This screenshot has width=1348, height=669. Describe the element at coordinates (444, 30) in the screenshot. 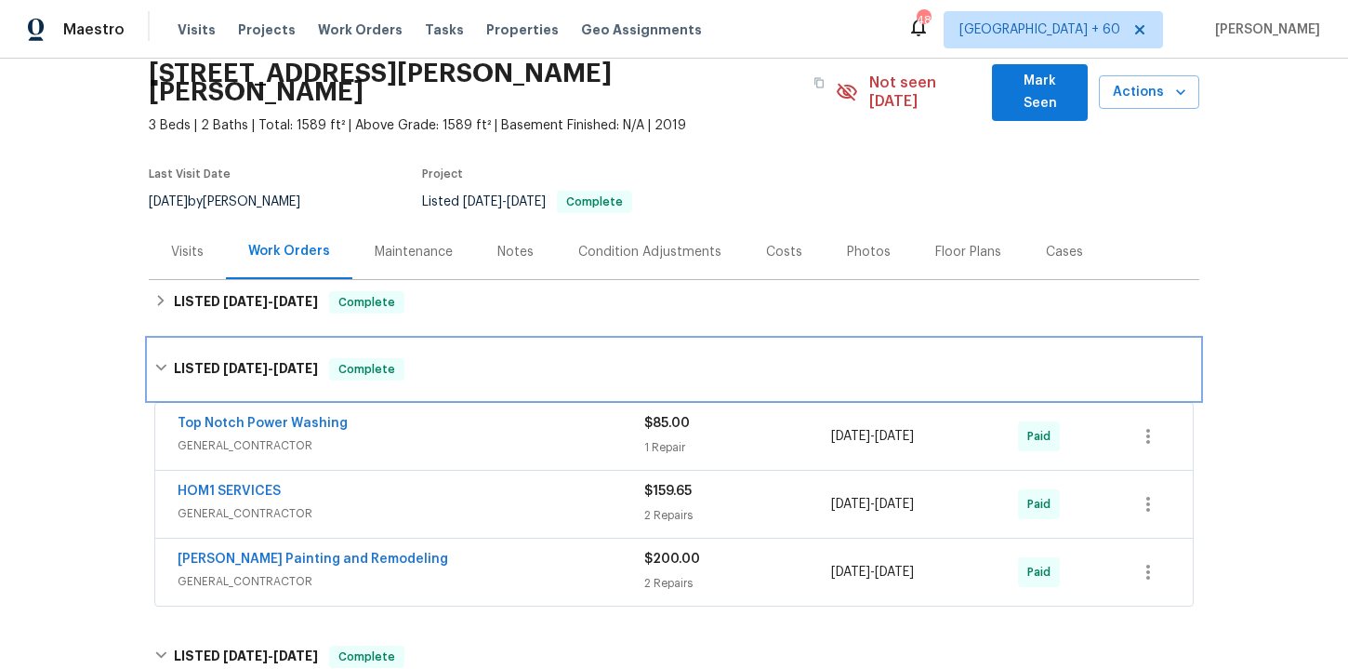

I see `span: Tasks` at that location.